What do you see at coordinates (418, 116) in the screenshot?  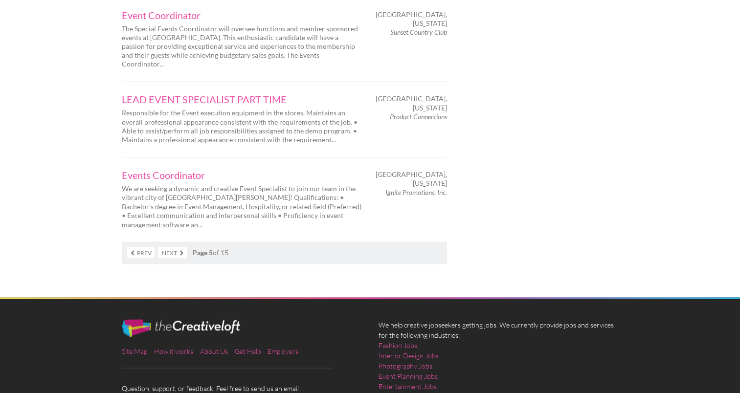 I see `em: Product Connections` at bounding box center [418, 116].